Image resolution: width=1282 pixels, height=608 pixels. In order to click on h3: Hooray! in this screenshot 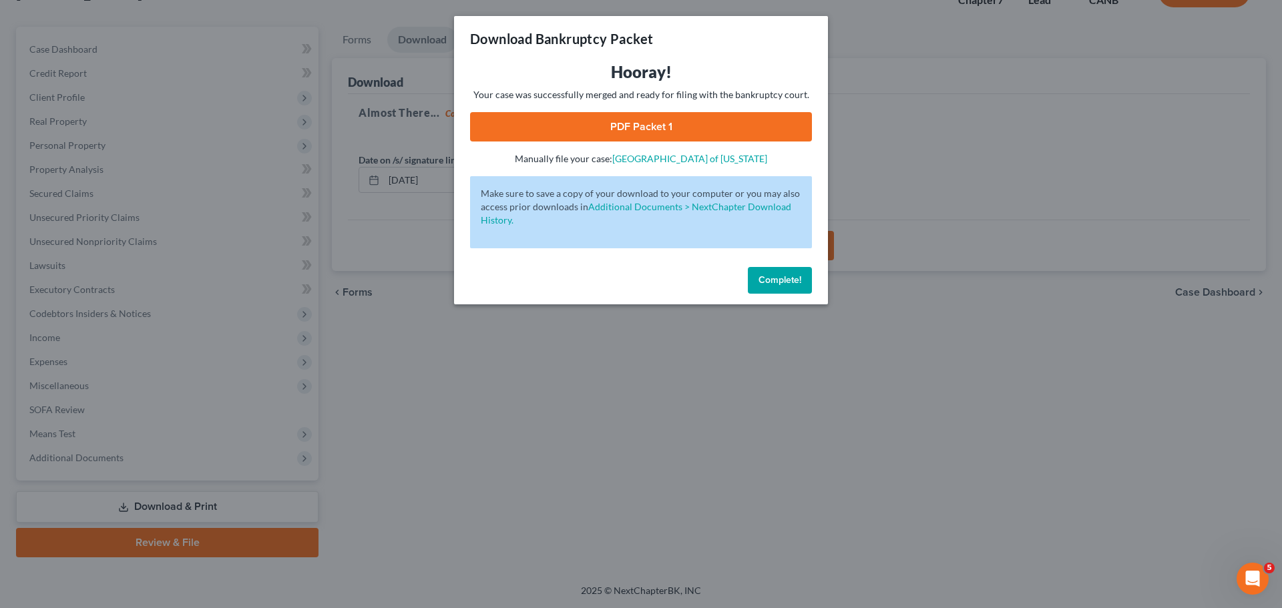, I will do `click(641, 72)`.